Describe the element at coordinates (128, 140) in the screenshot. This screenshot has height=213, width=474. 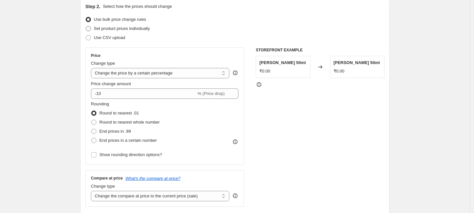
I see `span: End prices in a certain number` at that location.